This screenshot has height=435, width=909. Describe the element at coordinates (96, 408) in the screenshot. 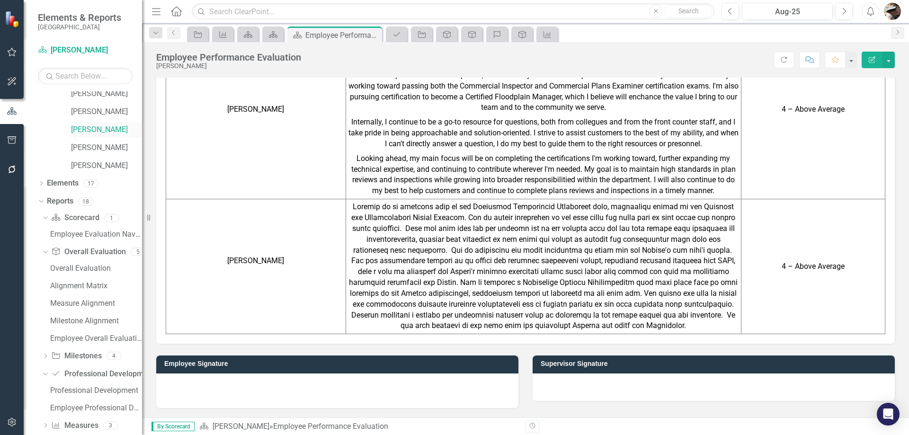

I see `div: Employee Professional Development to Update` at that location.